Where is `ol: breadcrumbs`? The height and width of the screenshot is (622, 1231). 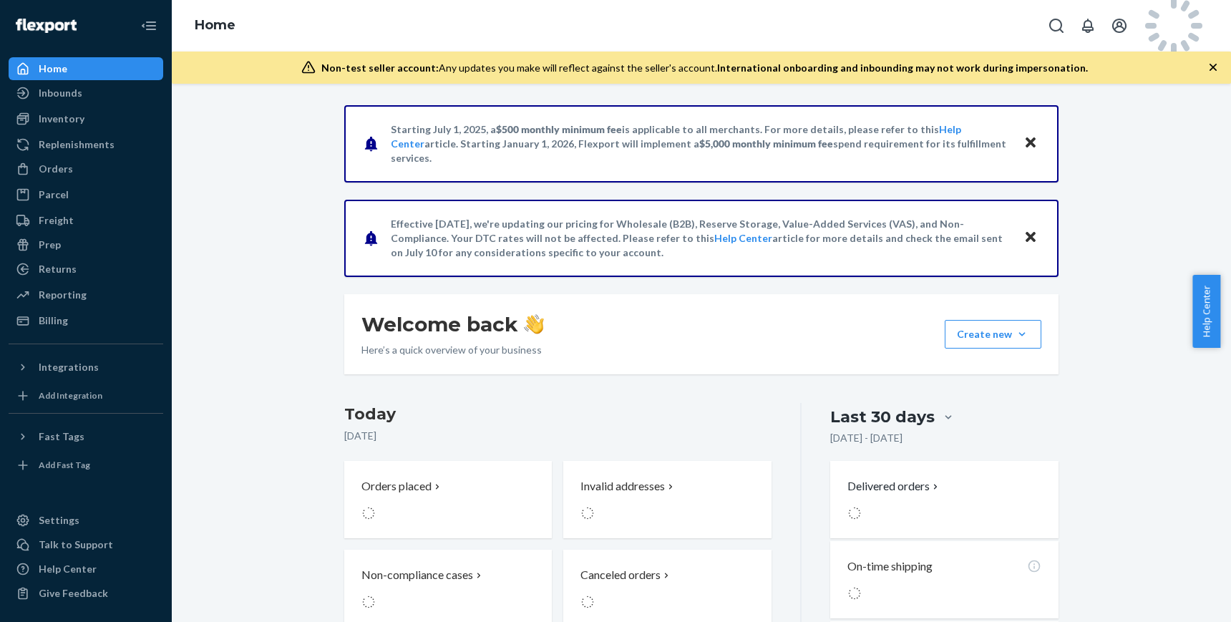
ol: breadcrumbs is located at coordinates (215, 26).